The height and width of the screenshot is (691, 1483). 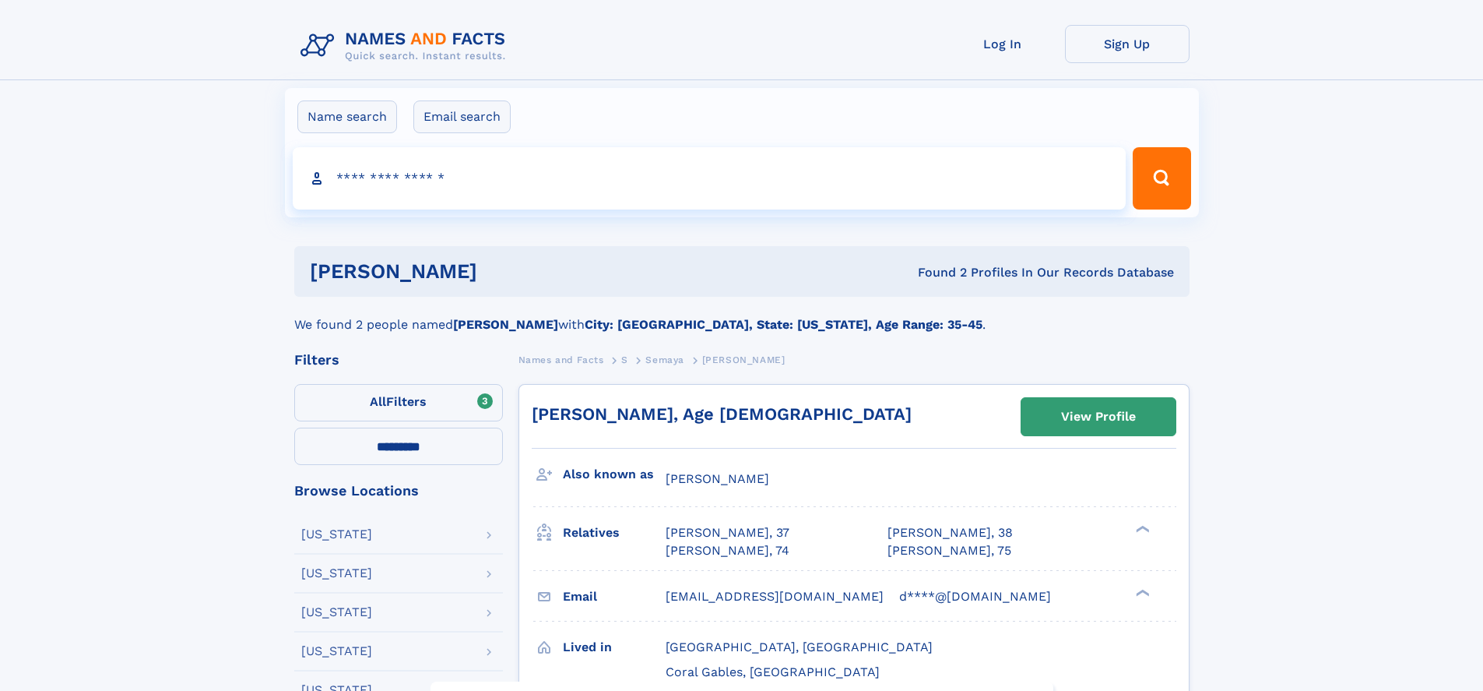 I want to click on div: View Profile, so click(x=1099, y=417).